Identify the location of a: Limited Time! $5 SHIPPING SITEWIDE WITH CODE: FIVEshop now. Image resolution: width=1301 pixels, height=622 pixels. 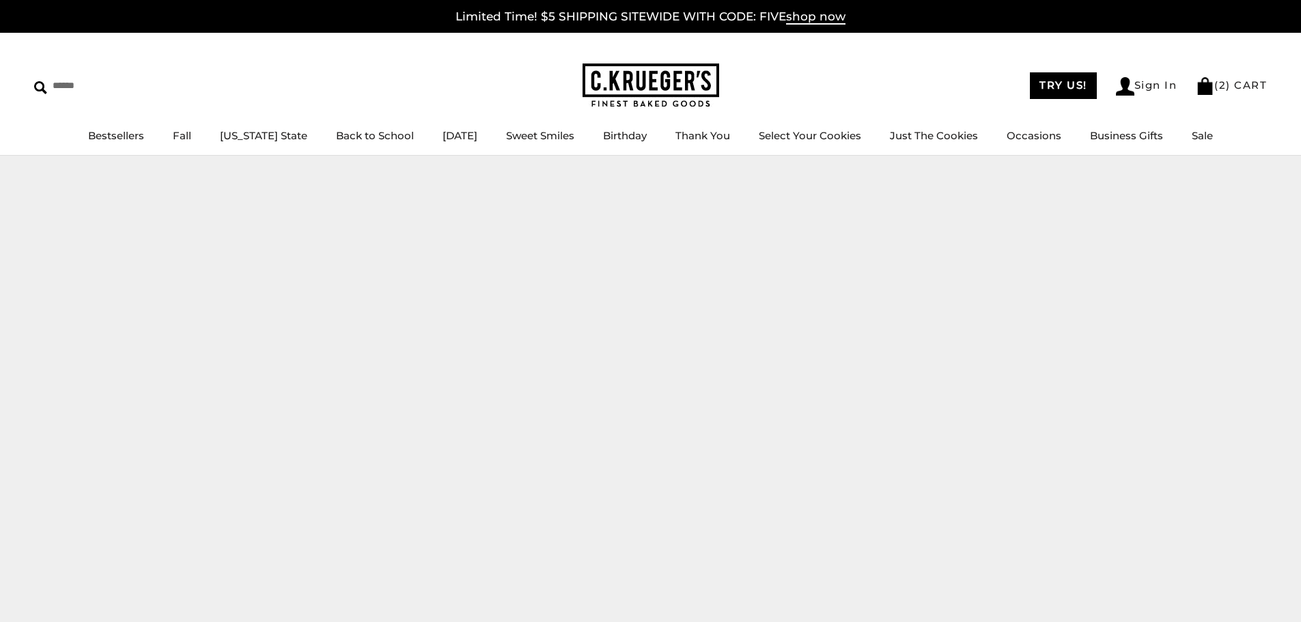
(650, 17).